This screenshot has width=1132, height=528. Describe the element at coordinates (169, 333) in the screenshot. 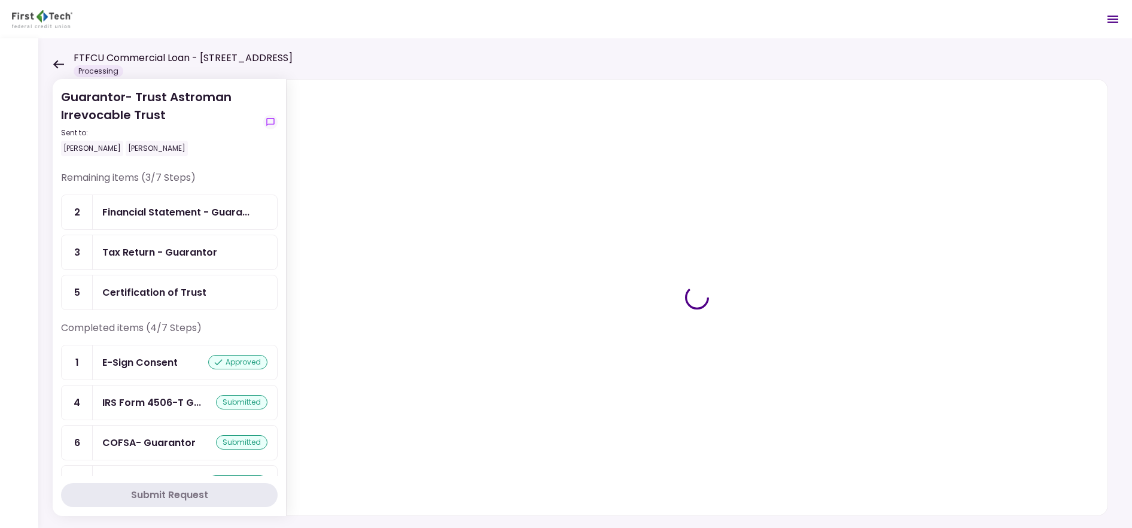

I see `div: Completed items (4/7 Steps)` at that location.